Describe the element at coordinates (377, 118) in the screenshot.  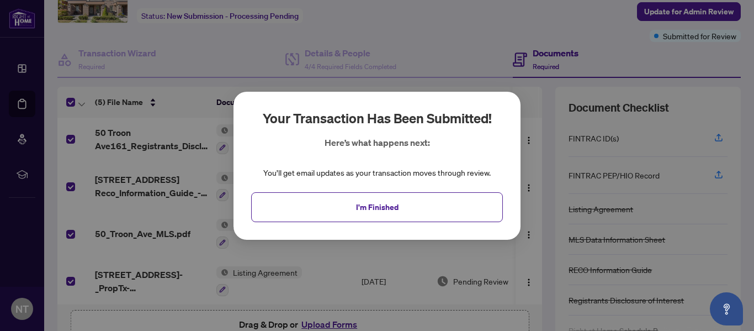
I see `h2: Your transaction has been submitted!` at that location.